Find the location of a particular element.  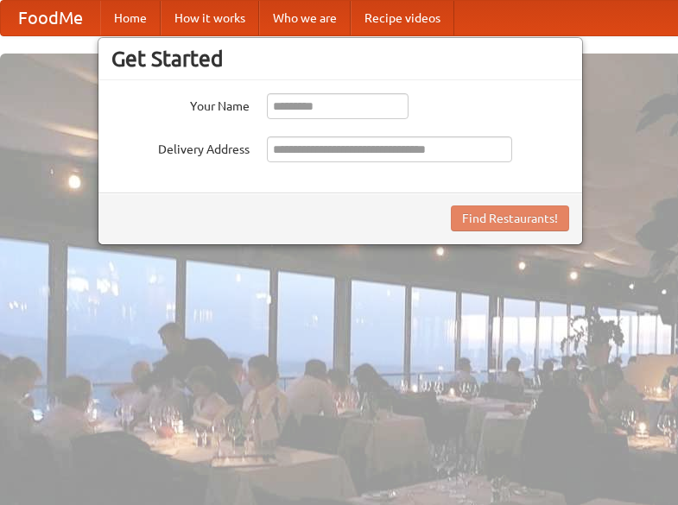

a: Who we are is located at coordinates (305, 18).